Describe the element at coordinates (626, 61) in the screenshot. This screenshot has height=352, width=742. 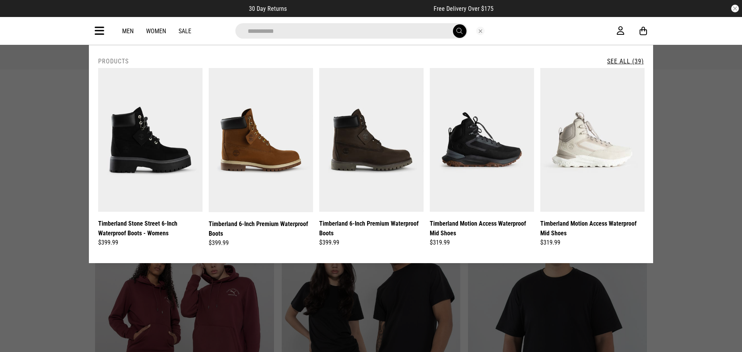
I see `a: See All (39)` at that location.